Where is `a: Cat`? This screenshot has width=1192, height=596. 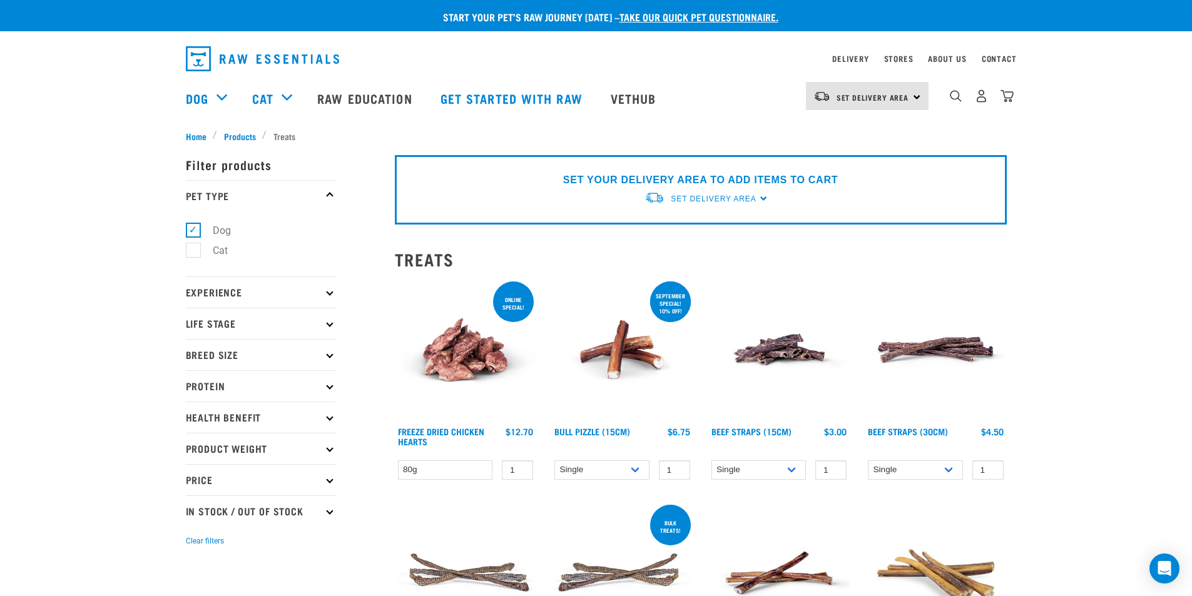
a: Cat is located at coordinates (263, 98).